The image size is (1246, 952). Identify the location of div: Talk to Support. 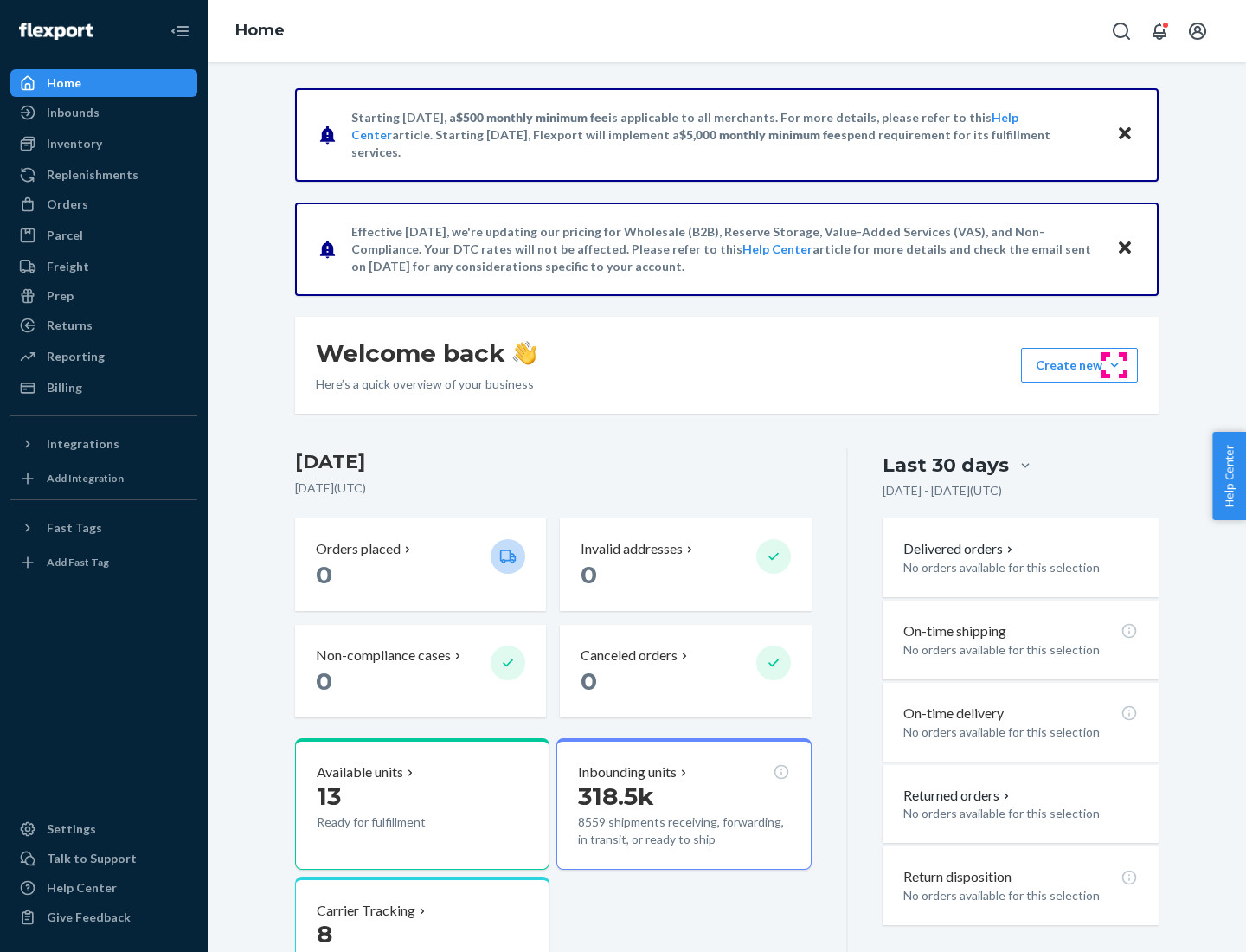
(91, 858).